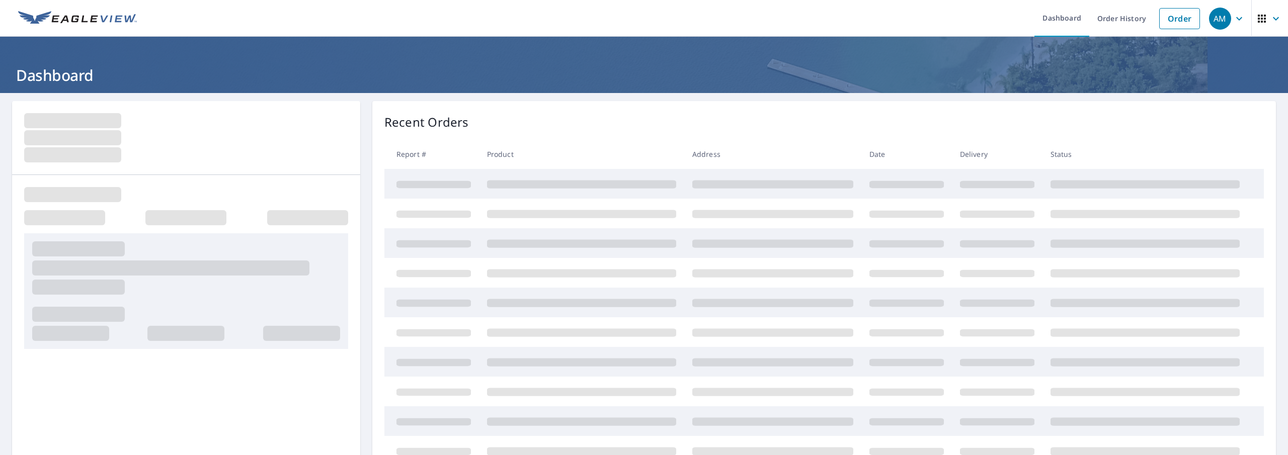  I want to click on th: Product, so click(582, 154).